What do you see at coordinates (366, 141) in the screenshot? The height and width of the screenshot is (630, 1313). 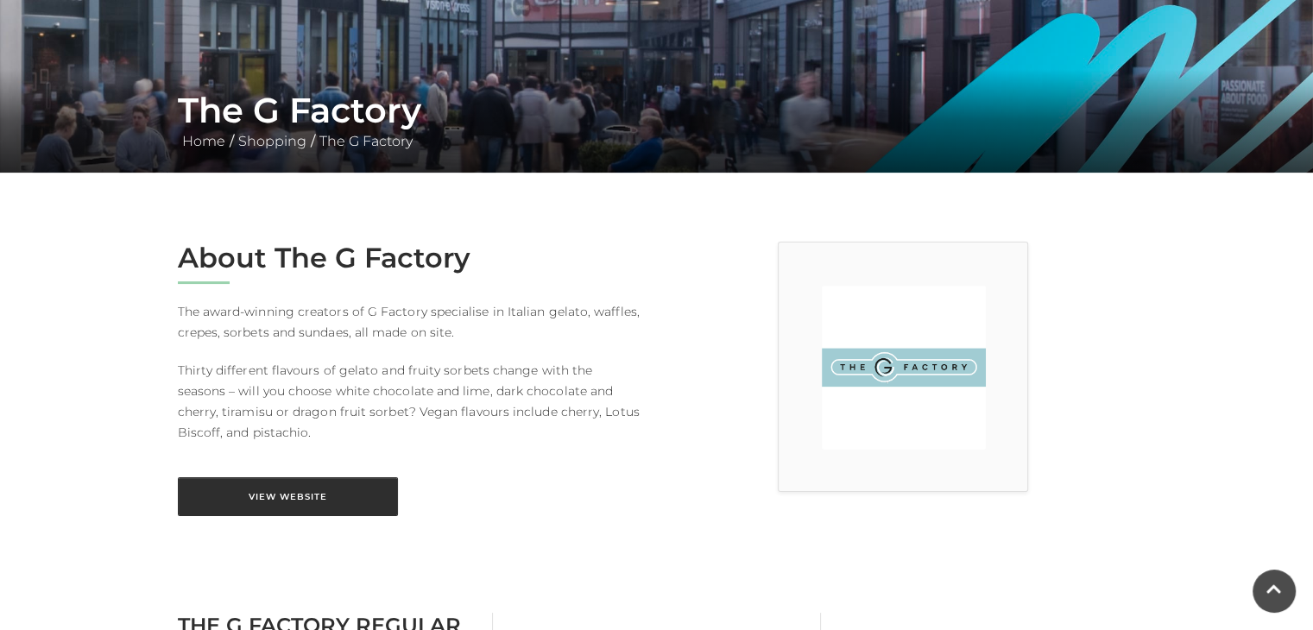 I see `a: The G Factory` at bounding box center [366, 141].